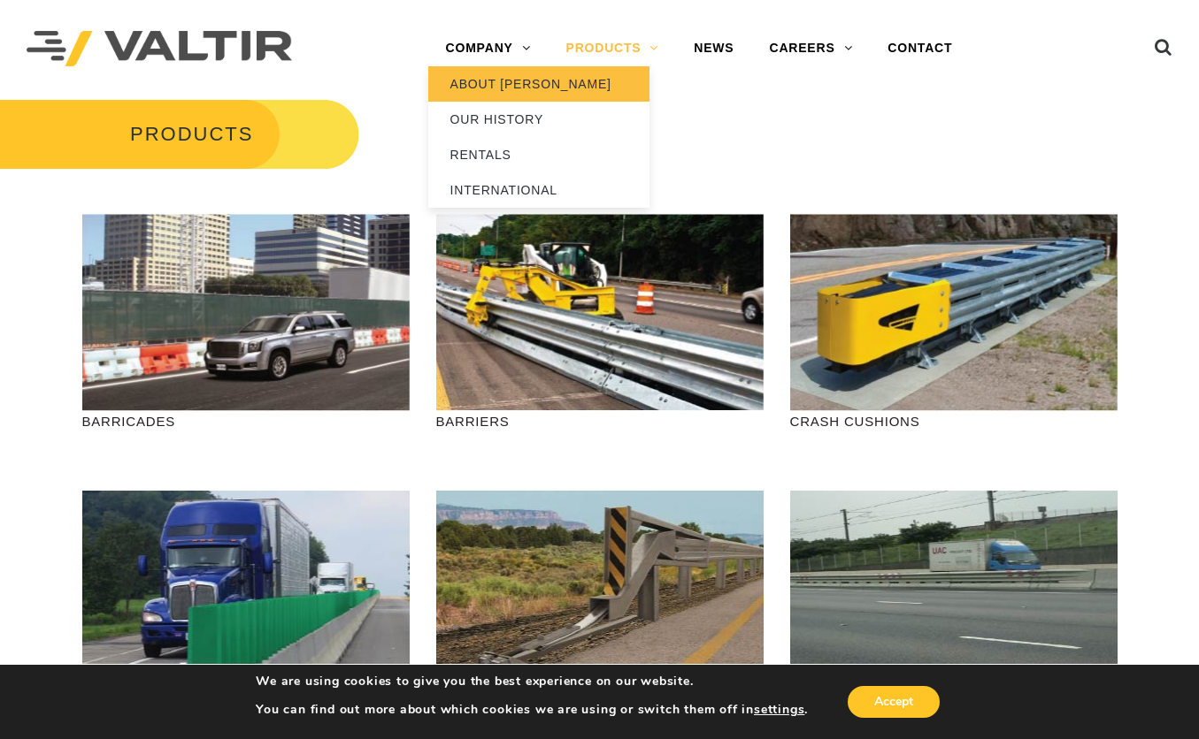 The width and height of the screenshot is (1199, 739). What do you see at coordinates (713, 49) in the screenshot?
I see `a: NEWS` at bounding box center [713, 49].